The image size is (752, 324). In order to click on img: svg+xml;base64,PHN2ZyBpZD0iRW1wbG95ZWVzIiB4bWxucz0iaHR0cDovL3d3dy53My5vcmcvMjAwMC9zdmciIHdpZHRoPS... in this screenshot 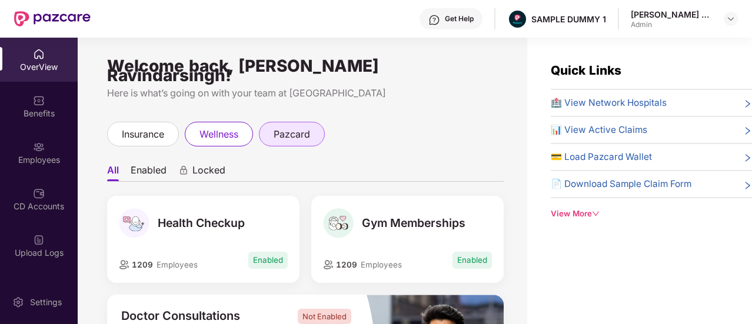, I will do `click(39, 147)`.